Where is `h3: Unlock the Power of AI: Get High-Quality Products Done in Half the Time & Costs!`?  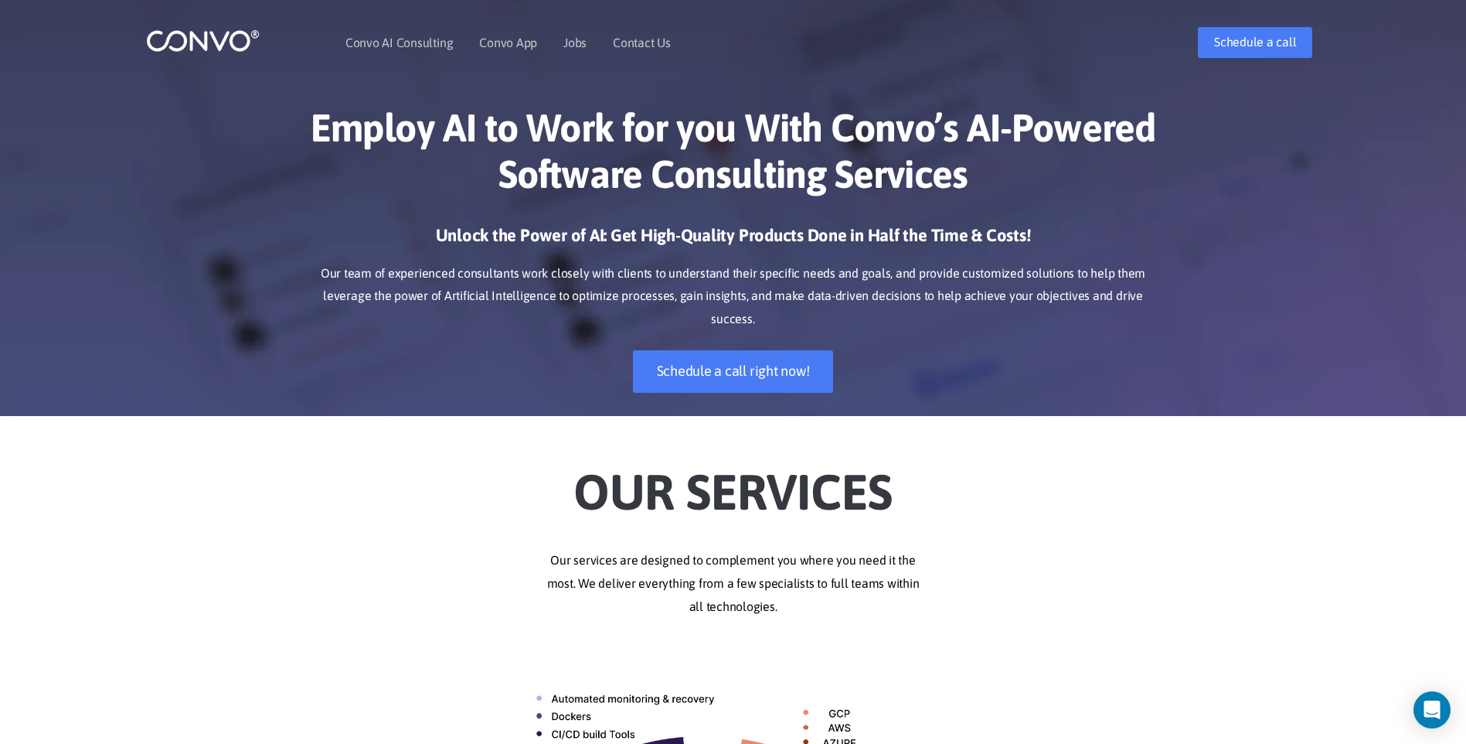
h3: Unlock the Power of AI: Get High-Quality Products Done in Half the Time & Costs! is located at coordinates (734, 241).